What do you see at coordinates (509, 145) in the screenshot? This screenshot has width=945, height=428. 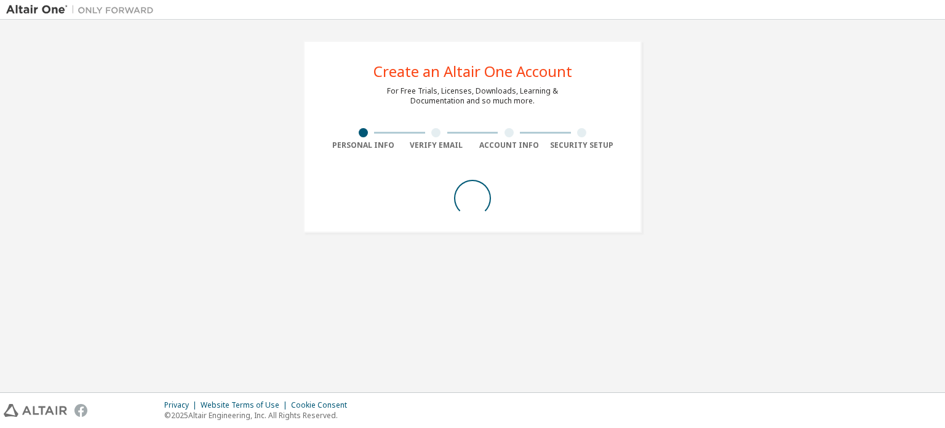 I see `div: Account Info` at bounding box center [509, 145].